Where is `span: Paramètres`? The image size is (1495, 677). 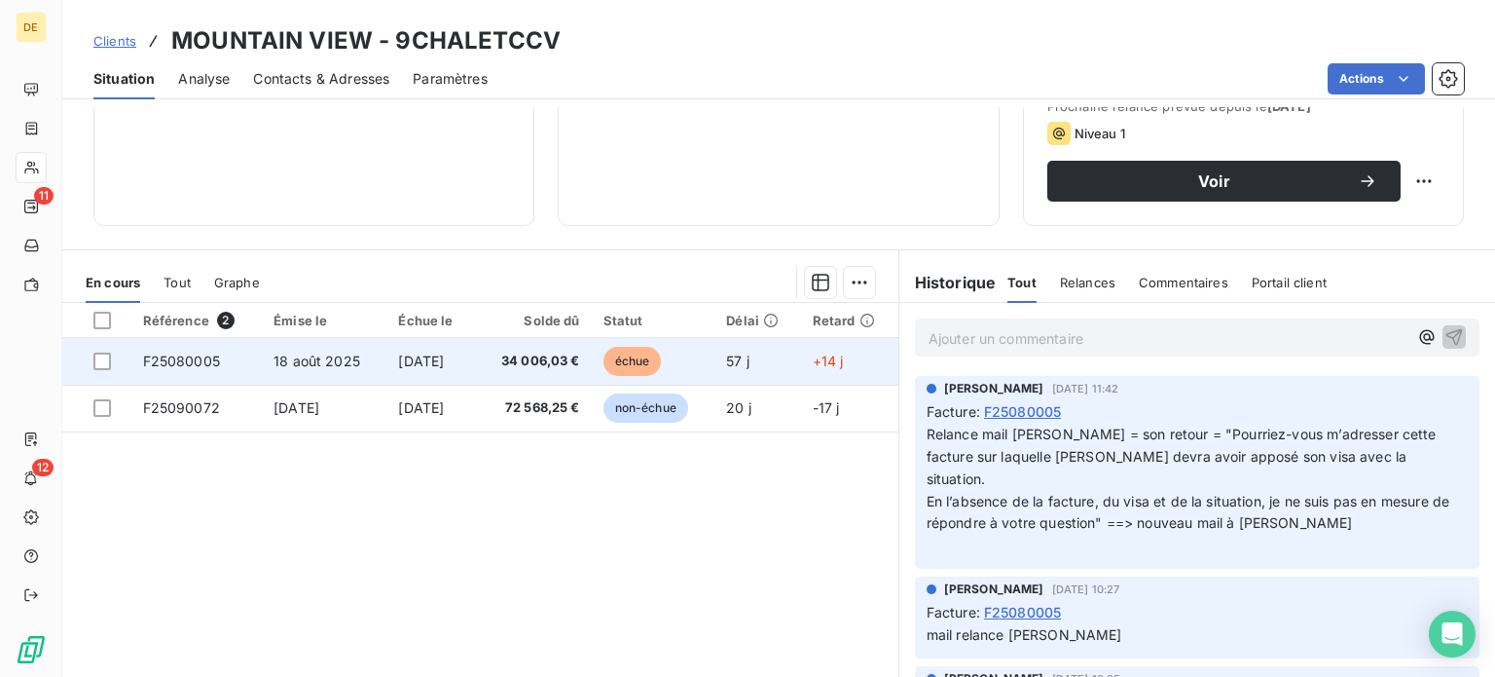
span: Paramètres is located at coordinates (450, 79).